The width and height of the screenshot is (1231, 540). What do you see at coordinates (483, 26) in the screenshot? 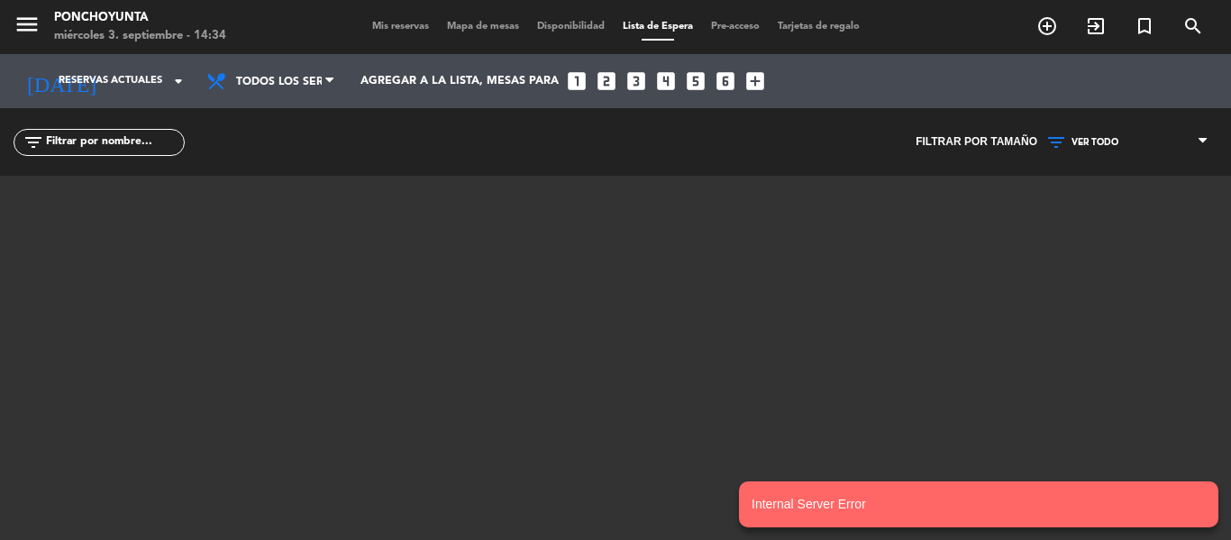
I see `span: Mapa de mesas` at bounding box center [483, 26].